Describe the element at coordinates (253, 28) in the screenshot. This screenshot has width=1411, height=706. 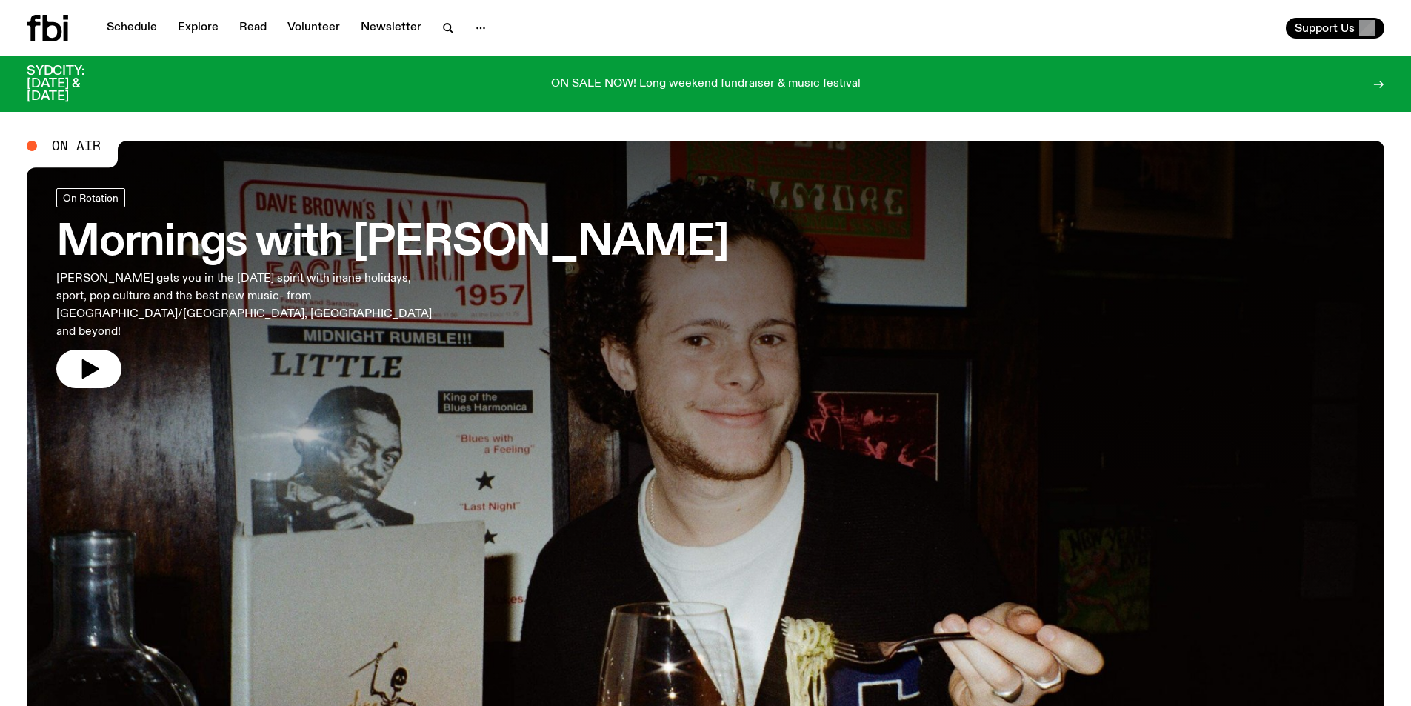
I see `a: Read` at that location.